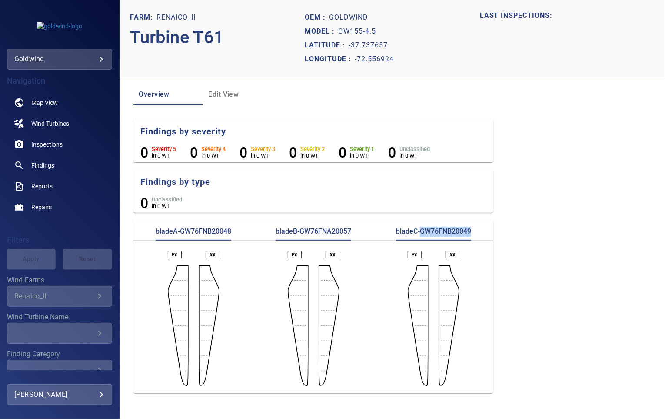 The image size is (665, 419). What do you see at coordinates (307, 153) in the screenshot?
I see `li: Severity 2` at bounding box center [307, 153].